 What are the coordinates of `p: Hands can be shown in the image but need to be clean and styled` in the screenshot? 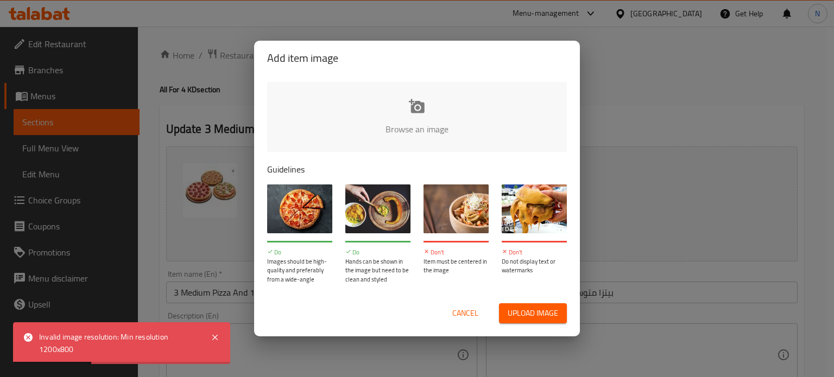 It's located at (378, 271).